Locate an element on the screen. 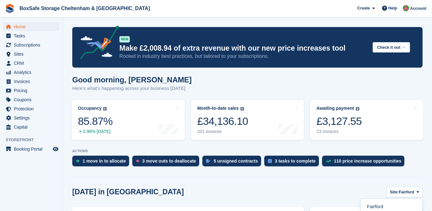  a: 5 unsigned contracts is located at coordinates (233, 162).